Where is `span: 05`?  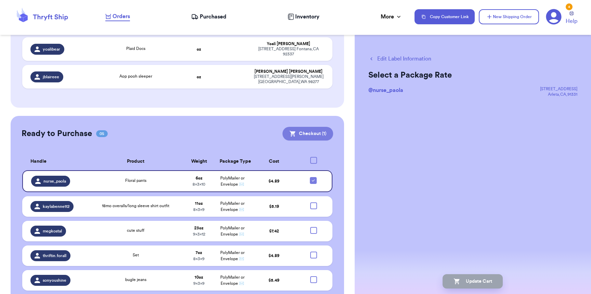
span: 05 is located at coordinates (102, 134).